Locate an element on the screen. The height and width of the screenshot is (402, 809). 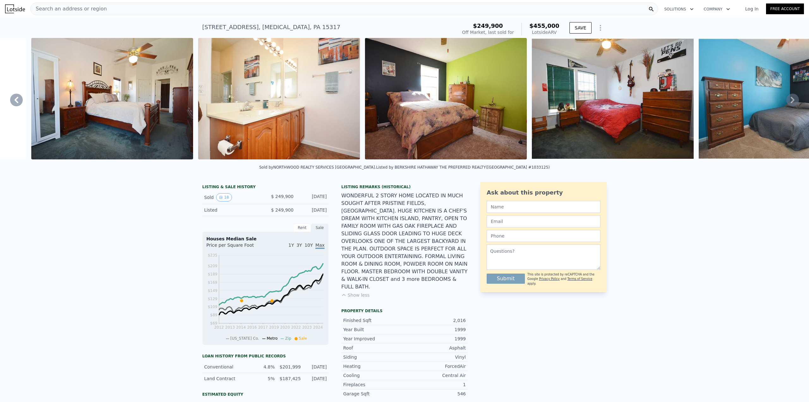
button: Show Options is located at coordinates (600, 28).